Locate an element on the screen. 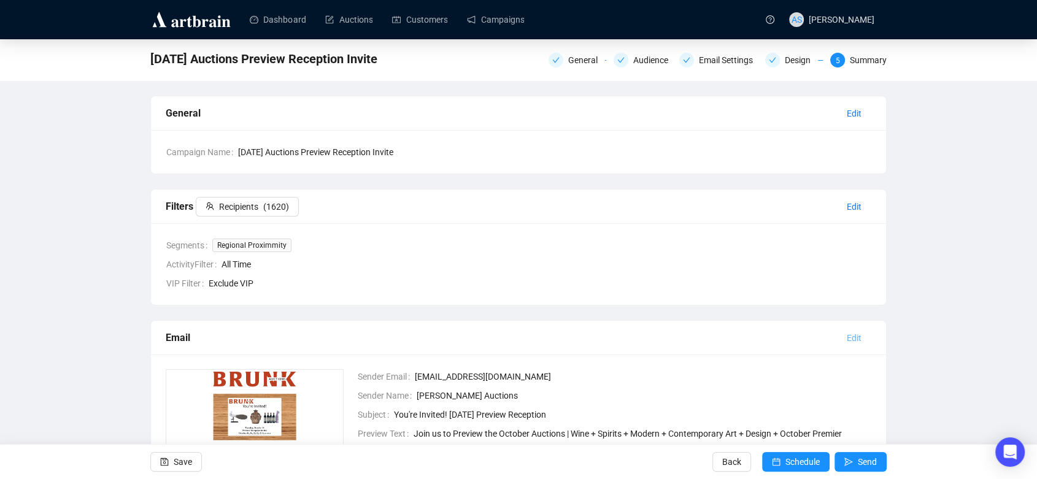 The image size is (1037, 479). span: save is located at coordinates (164, 462).